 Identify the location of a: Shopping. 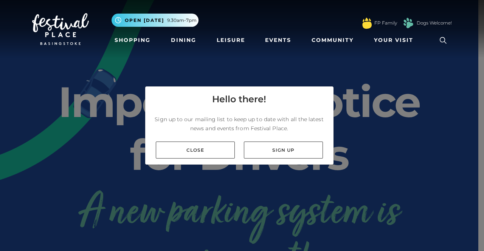
(132, 40).